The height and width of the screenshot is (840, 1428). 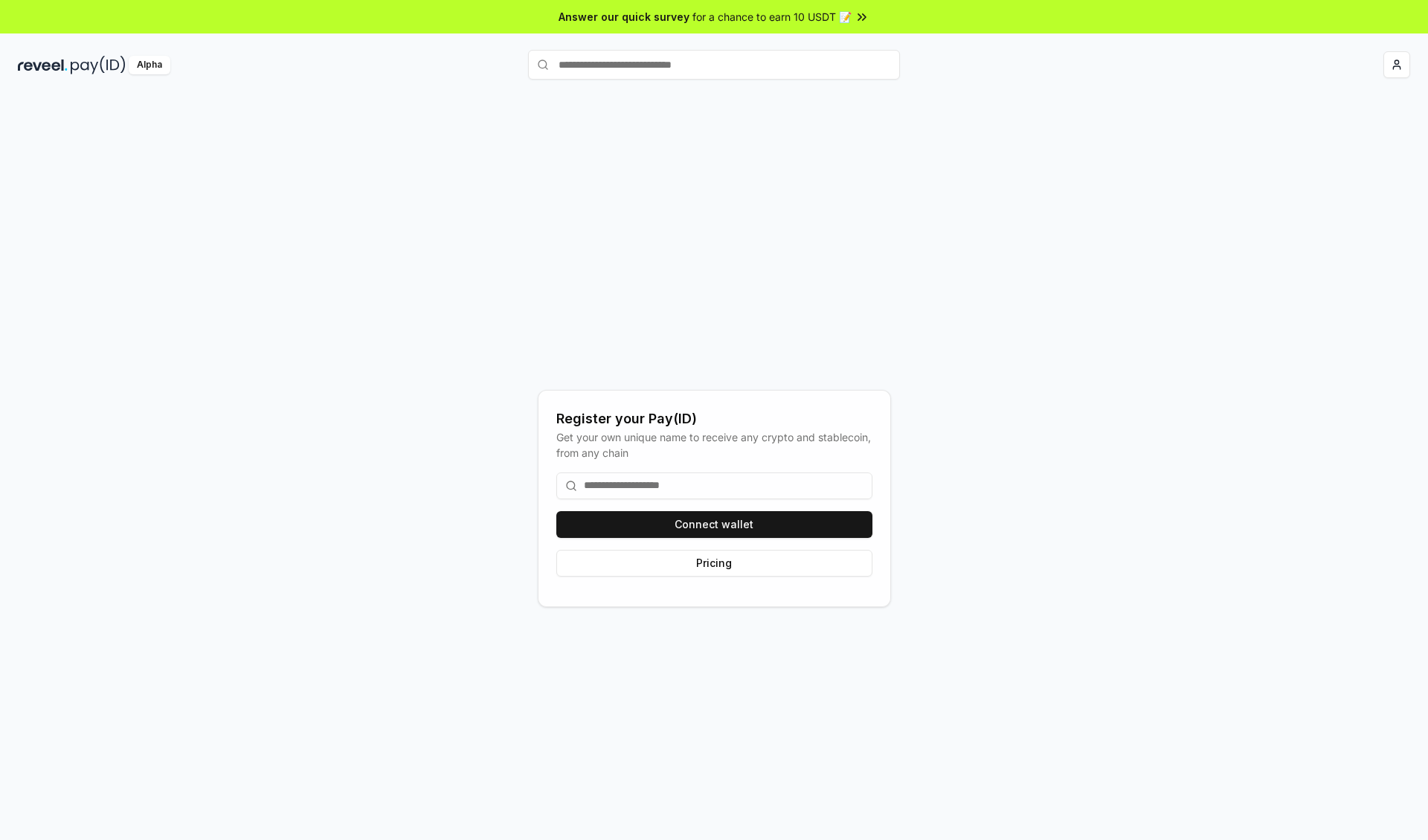 What do you see at coordinates (42, 65) in the screenshot?
I see `img: reveel_dark` at bounding box center [42, 65].